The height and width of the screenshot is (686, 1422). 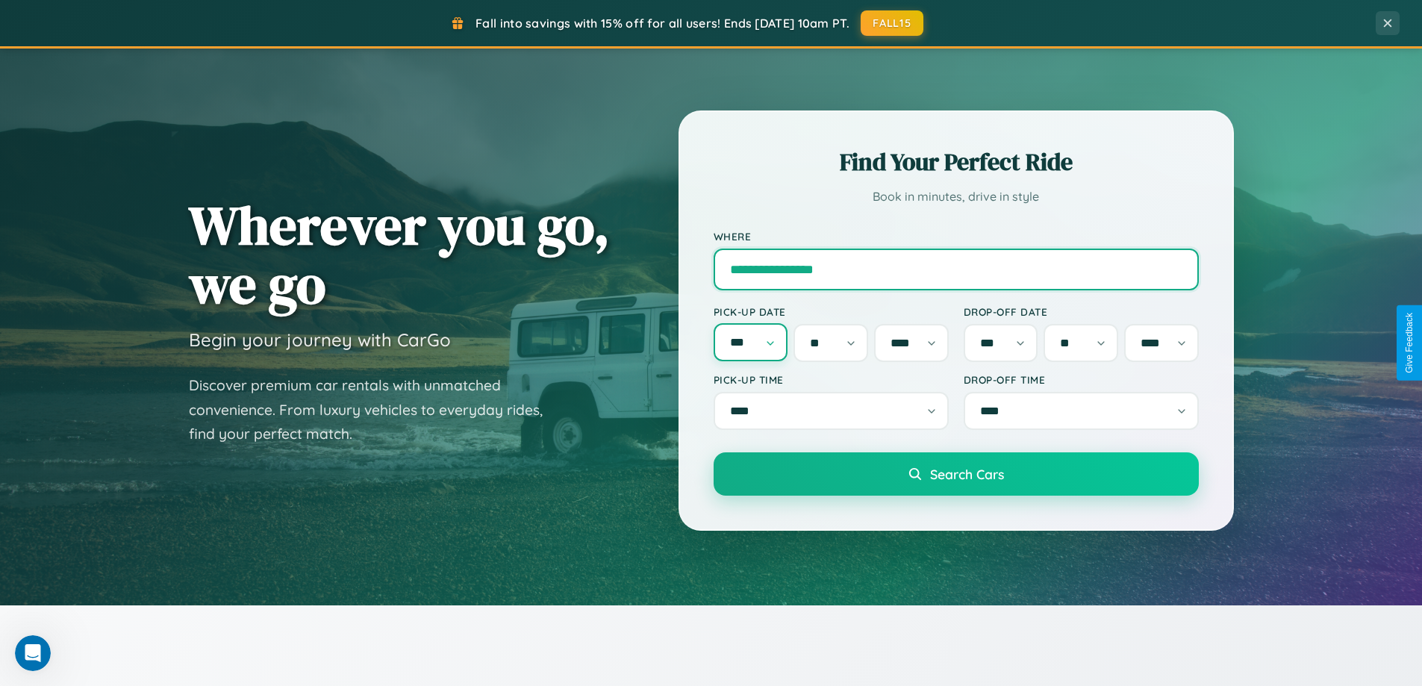 I want to click on h3: Begin your journey with CarGo, so click(x=320, y=340).